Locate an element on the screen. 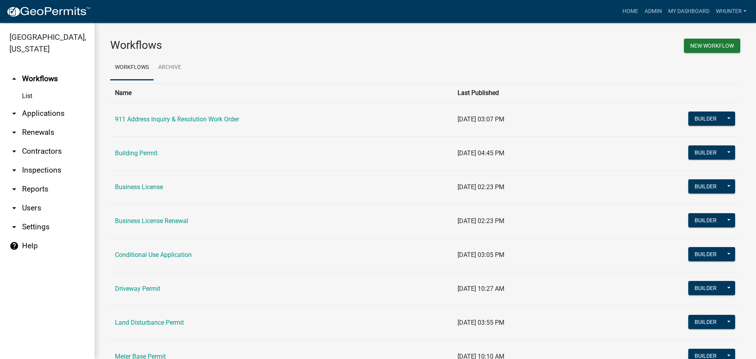 The image size is (756, 359). th: Last Published is located at coordinates (524, 92).